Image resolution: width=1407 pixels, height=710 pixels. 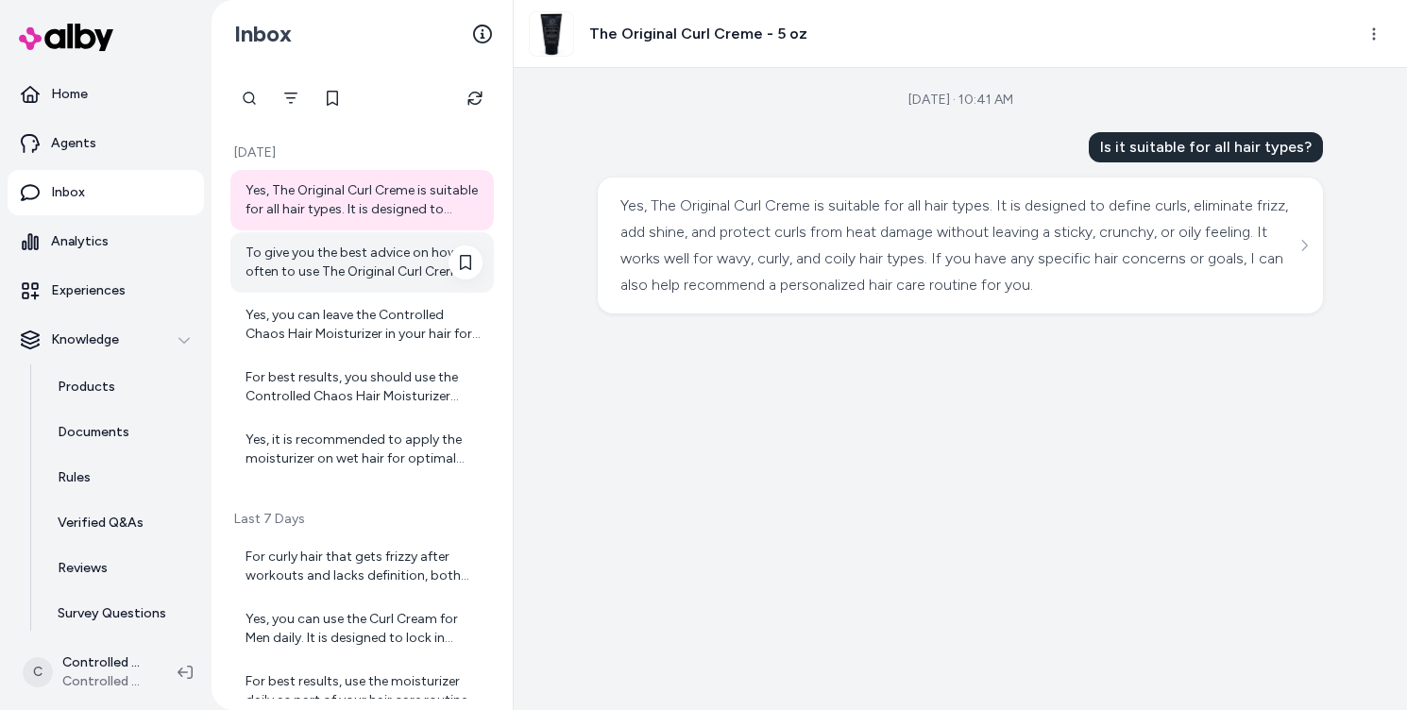 I want to click on p: Knowledge, so click(x=85, y=340).